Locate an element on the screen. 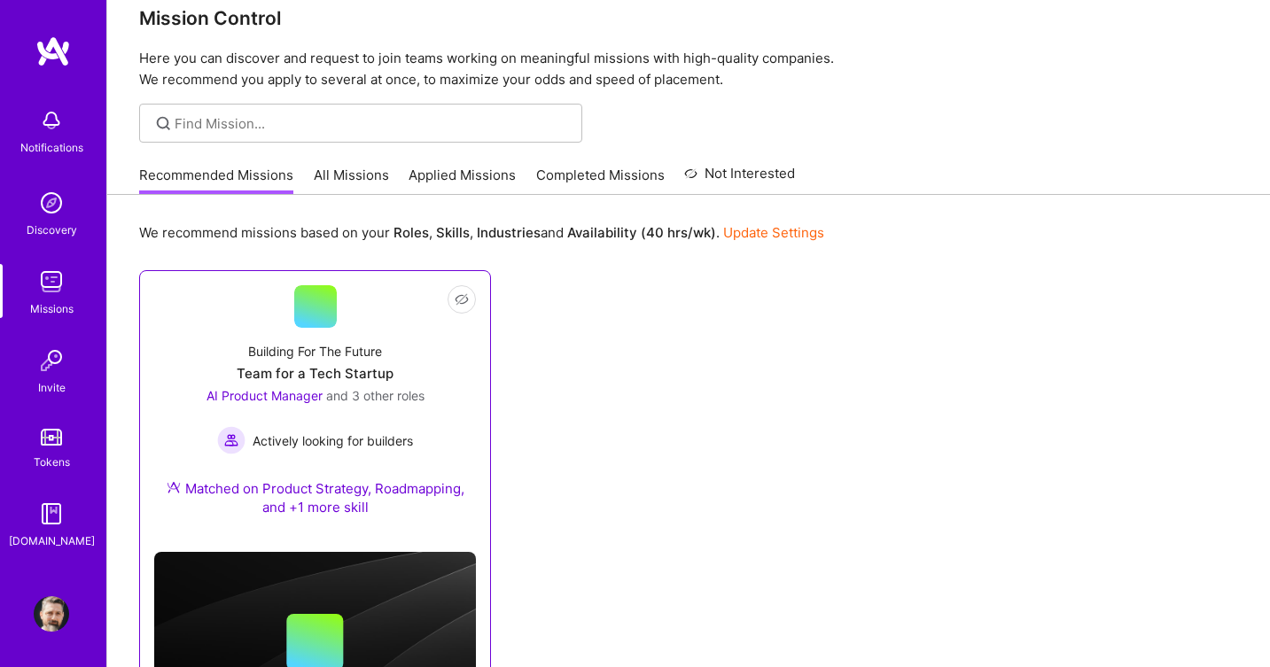 The width and height of the screenshot is (1270, 667). b: Roles is located at coordinates (411, 232).